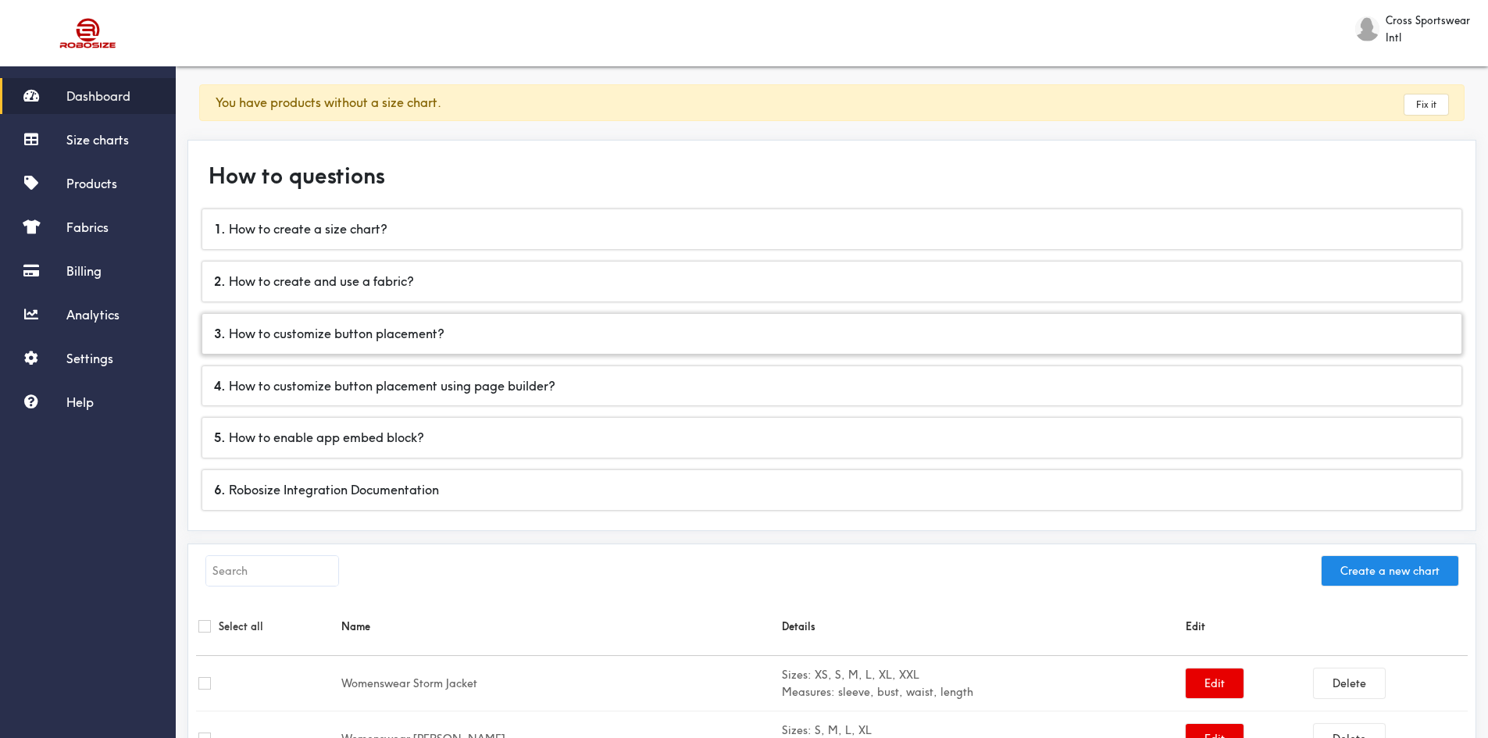 Image resolution: width=1488 pixels, height=738 pixels. What do you see at coordinates (808, 692) in the screenshot?
I see `b: Measures:` at bounding box center [808, 692].